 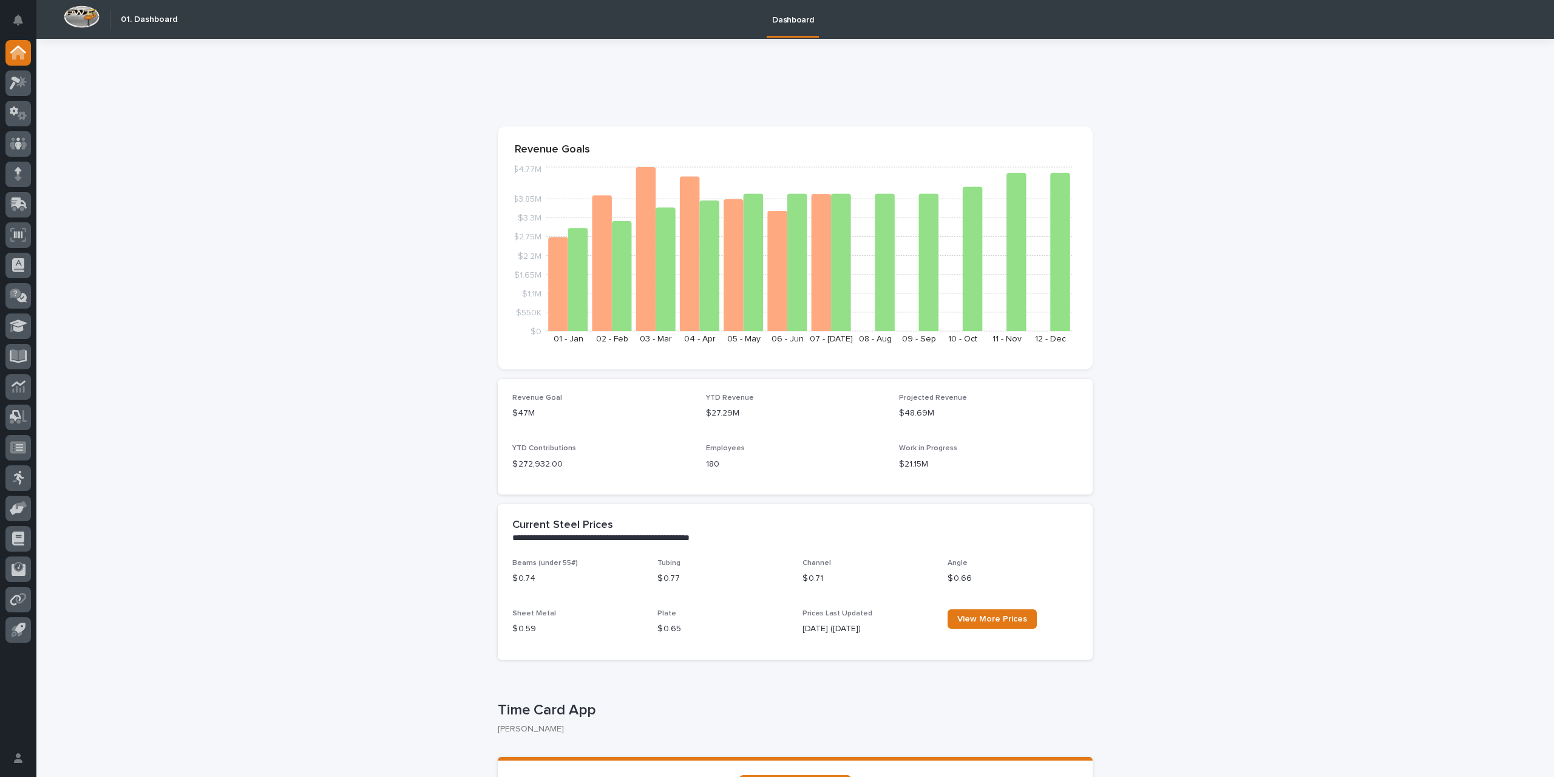 I want to click on span: Plate, so click(x=667, y=613).